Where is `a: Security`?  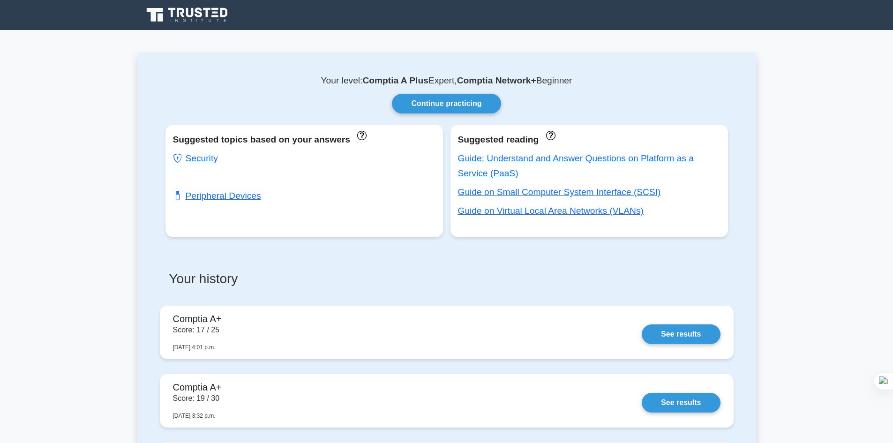
a: Security is located at coordinates (196, 158).